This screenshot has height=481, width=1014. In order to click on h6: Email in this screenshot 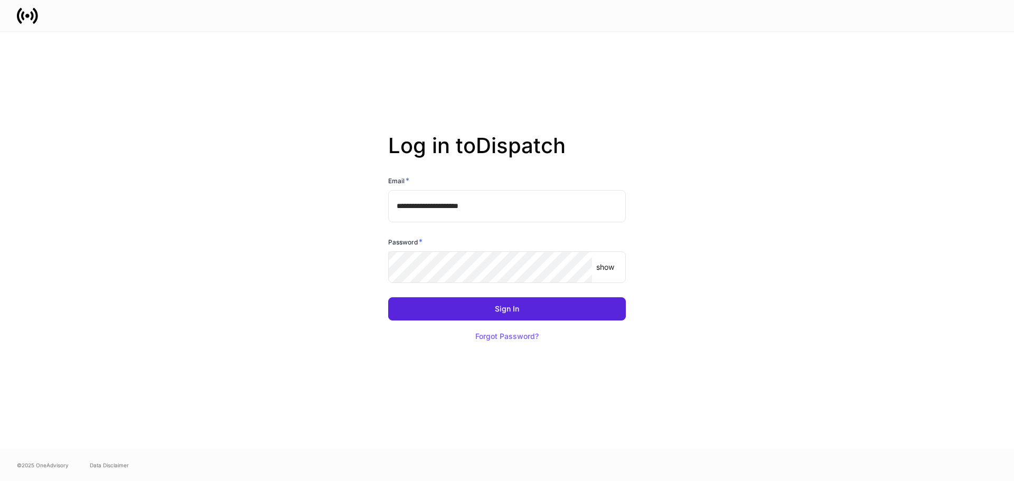, I will do `click(399, 181)`.